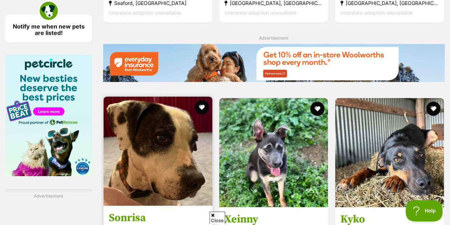 This screenshot has width=450, height=225. Describe the element at coordinates (274, 152) in the screenshot. I see `img: Xeinny - Australian Kelpie Dog` at that location.